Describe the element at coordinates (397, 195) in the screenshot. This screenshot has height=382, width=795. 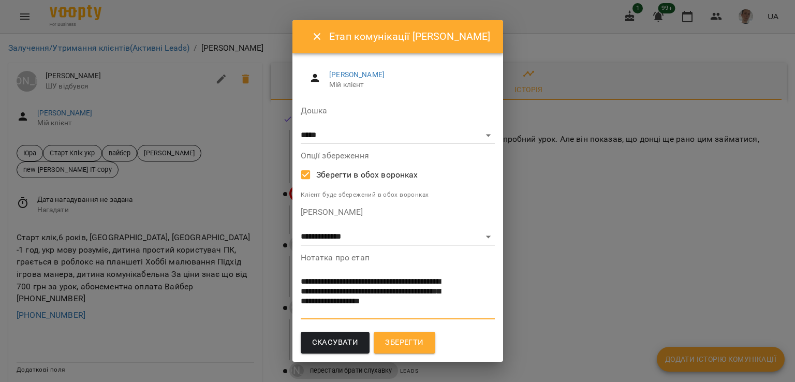
I see `p: Клієнт буде збережений в обох воронках` at that location.